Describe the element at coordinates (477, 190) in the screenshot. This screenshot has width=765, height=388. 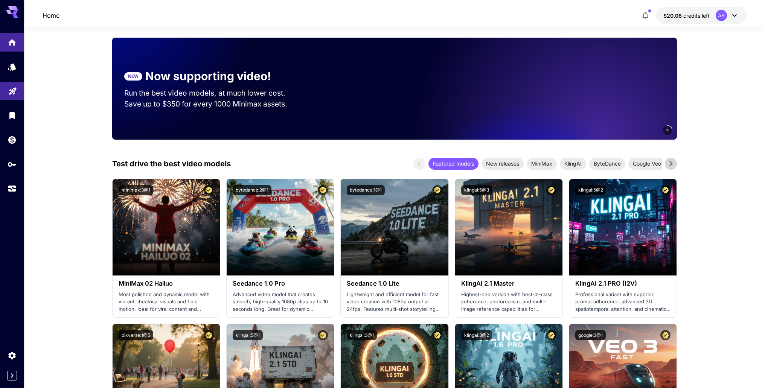
I see `button: klingai:5@3` at that location.